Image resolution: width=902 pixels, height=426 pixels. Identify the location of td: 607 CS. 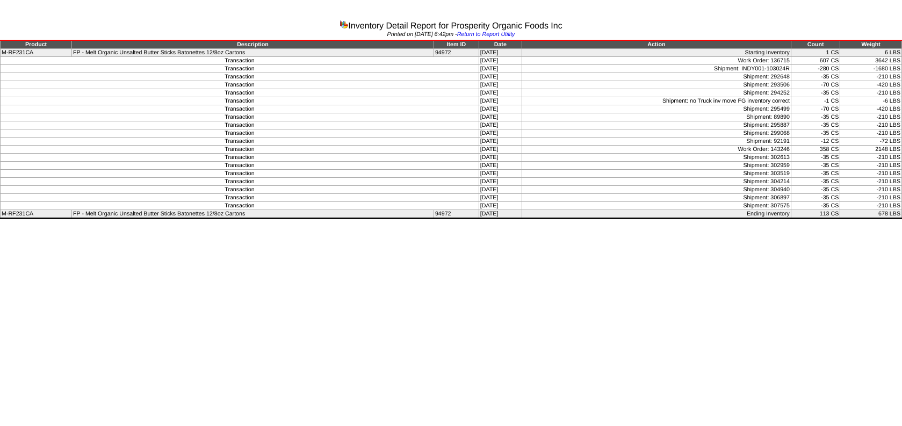
(815, 61).